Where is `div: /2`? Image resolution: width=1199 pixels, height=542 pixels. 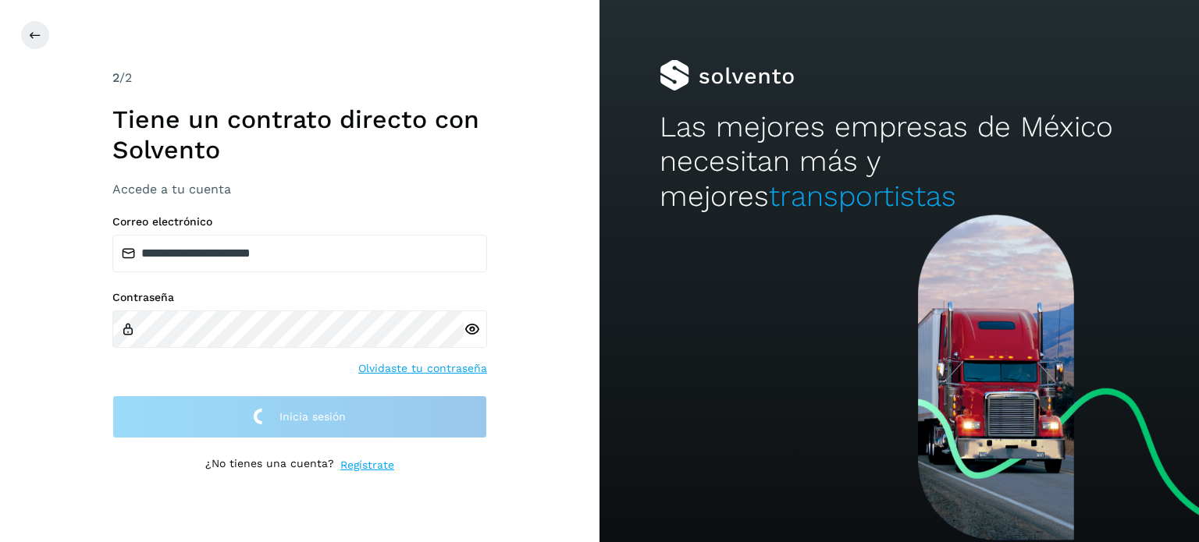
div: /2 is located at coordinates (300, 78).